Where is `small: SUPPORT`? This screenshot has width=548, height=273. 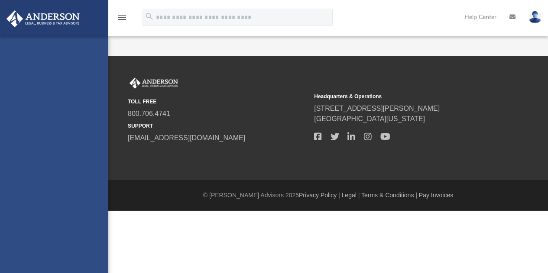 small: SUPPORT is located at coordinates (218, 126).